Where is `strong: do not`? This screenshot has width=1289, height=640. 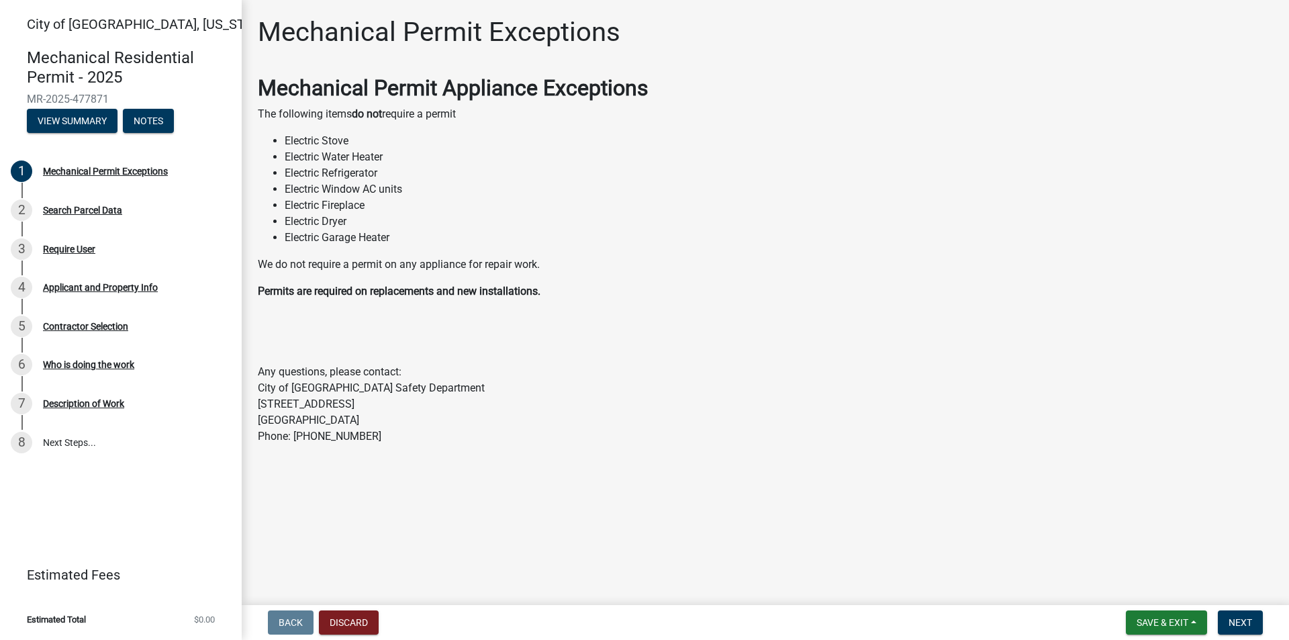 strong: do not is located at coordinates (367, 113).